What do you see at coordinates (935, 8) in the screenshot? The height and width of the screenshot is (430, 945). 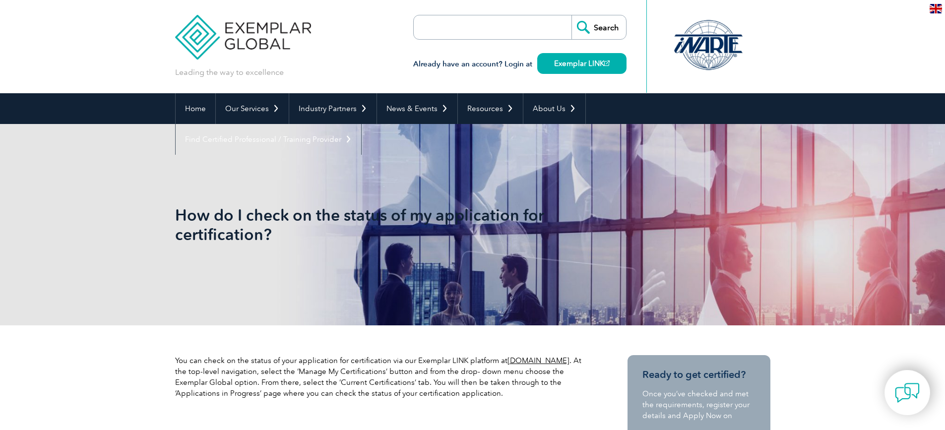 I see `img: en` at bounding box center [935, 8].